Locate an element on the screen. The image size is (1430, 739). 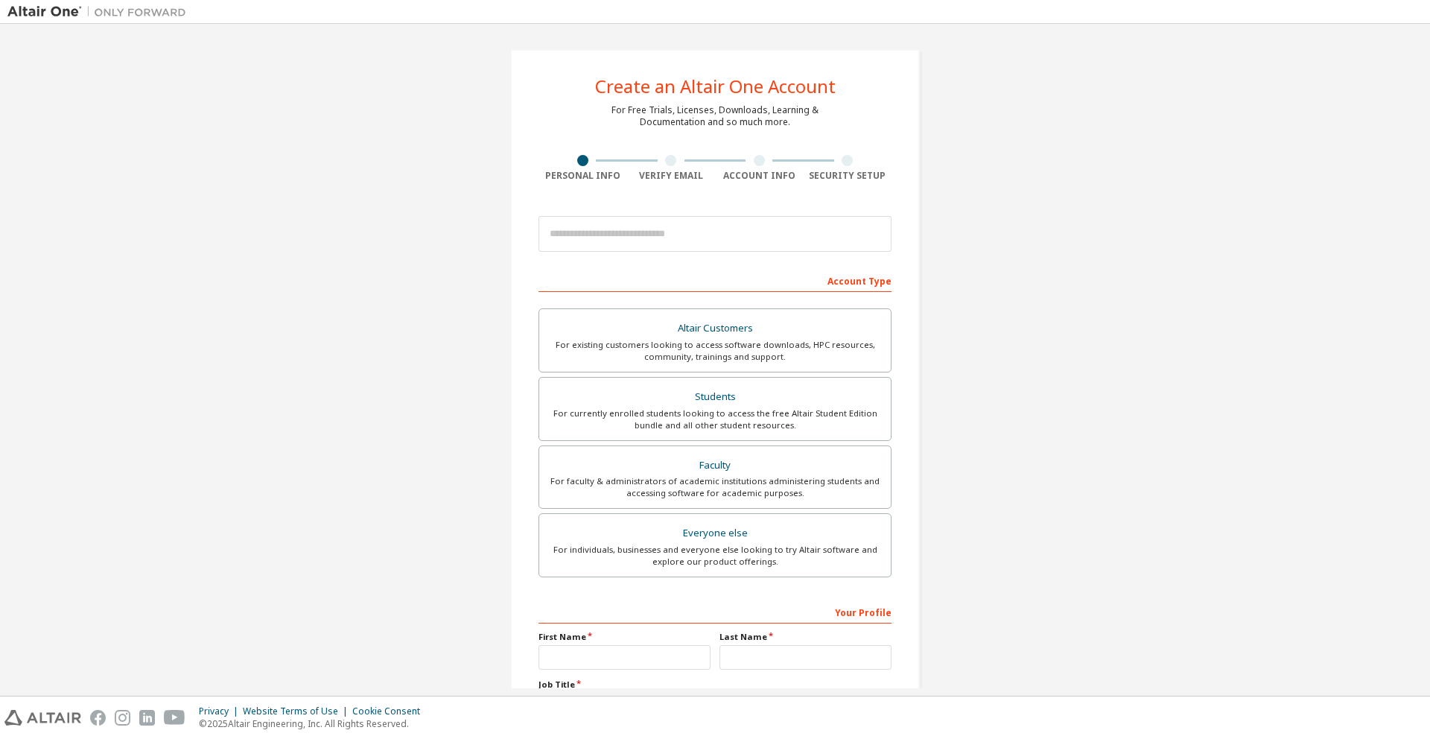
label: Last Name is located at coordinates (805, 637).